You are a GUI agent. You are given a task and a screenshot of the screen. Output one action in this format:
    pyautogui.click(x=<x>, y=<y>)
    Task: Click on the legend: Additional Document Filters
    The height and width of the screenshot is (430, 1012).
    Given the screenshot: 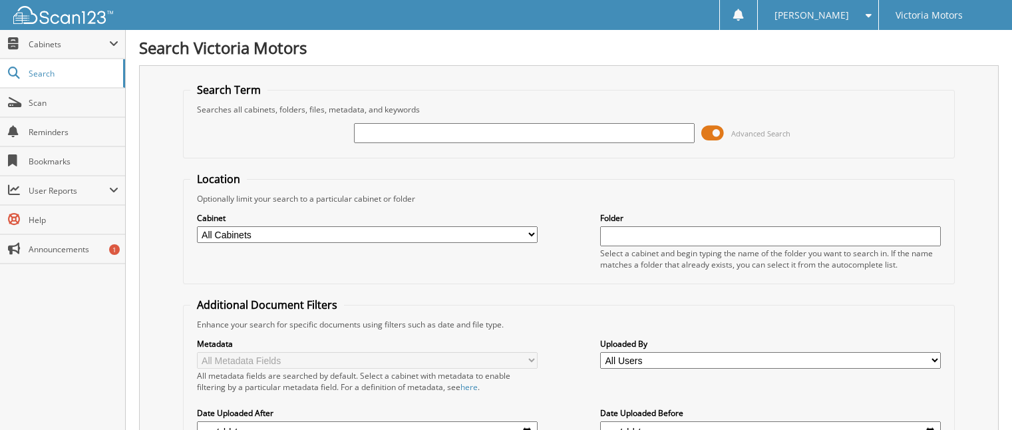 What is the action you would take?
    pyautogui.click(x=267, y=305)
    